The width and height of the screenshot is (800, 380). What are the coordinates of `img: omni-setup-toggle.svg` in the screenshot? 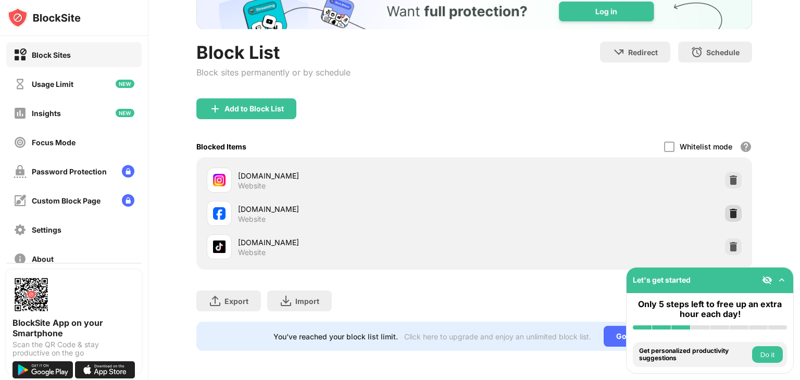 It's located at (782, 280).